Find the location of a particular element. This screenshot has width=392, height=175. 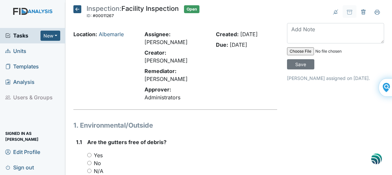

label: 1.1 is located at coordinates (79, 142).